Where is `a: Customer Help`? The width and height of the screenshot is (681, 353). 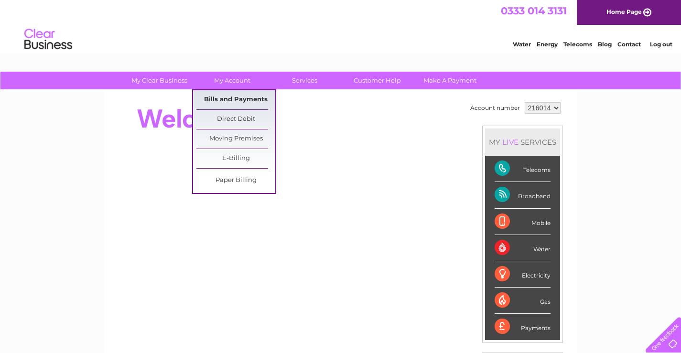 a: Customer Help is located at coordinates (377, 80).